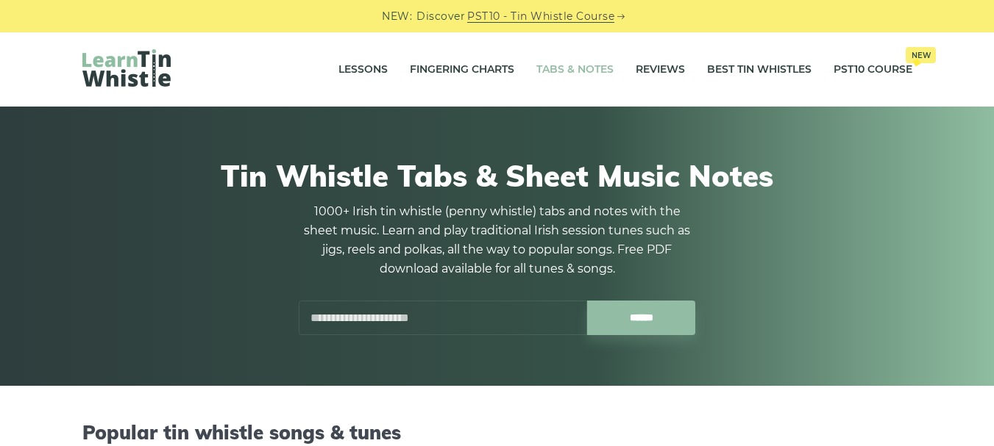 The image size is (994, 446). I want to click on a: Lessons, so click(363, 70).